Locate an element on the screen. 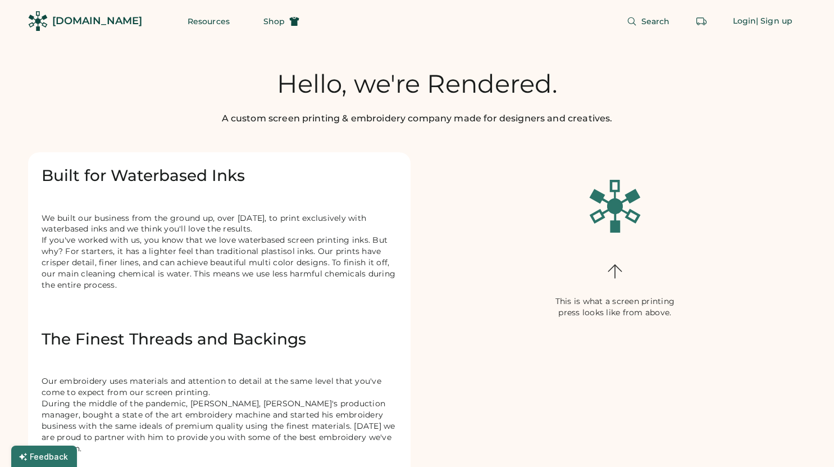 The height and width of the screenshot is (467, 834). div: A custom screen printing & embroidery company made for designers and creatives. is located at coordinates (417, 119).